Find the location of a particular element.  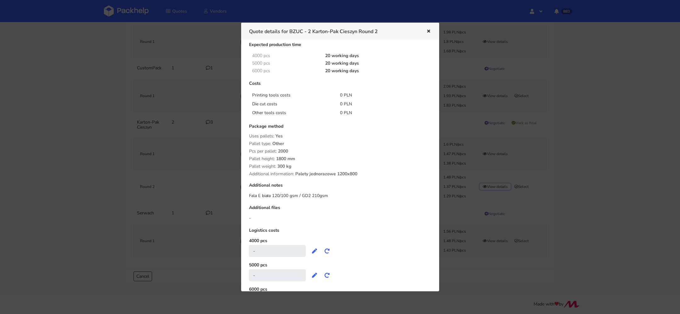

div: 4000 pcs is located at coordinates (284, 56).